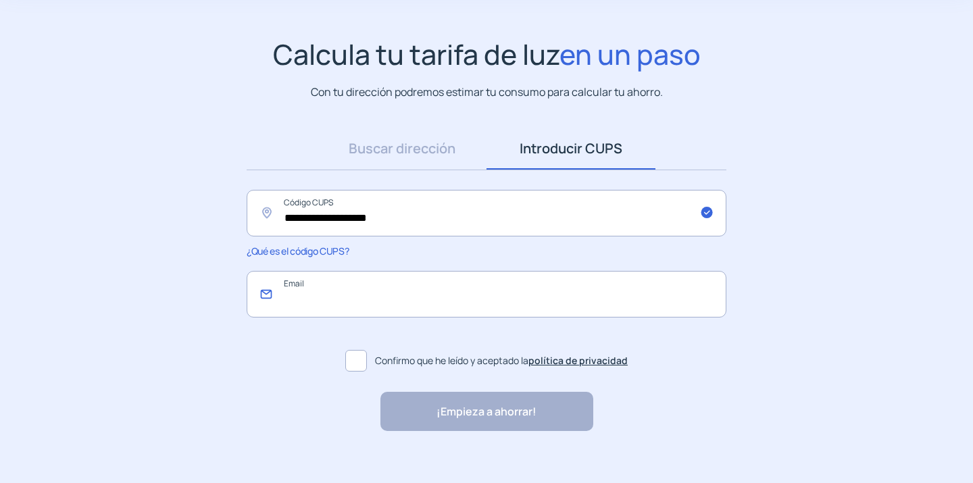 This screenshot has width=973, height=483. I want to click on a: Introducir CUPS, so click(571, 149).